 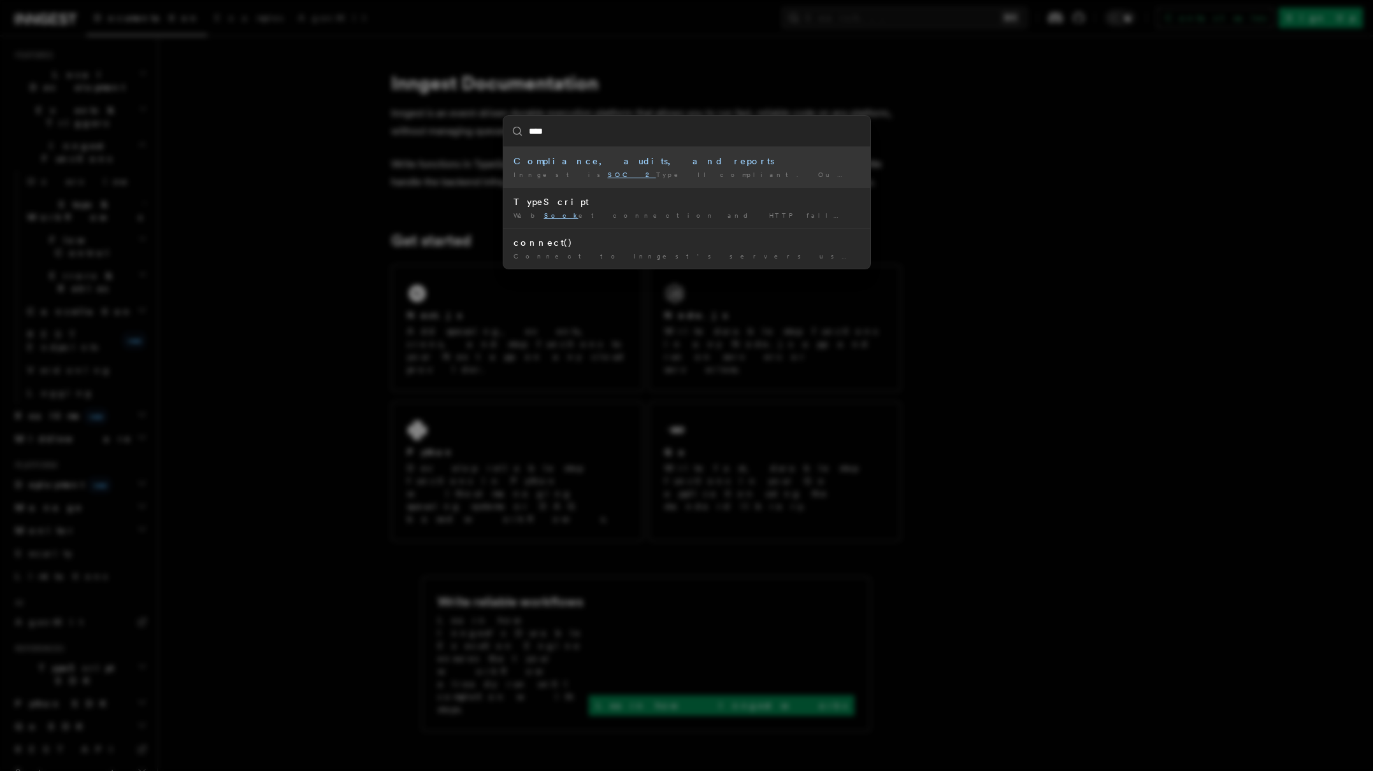 I want to click on mark: SOC 2, so click(x=632, y=175).